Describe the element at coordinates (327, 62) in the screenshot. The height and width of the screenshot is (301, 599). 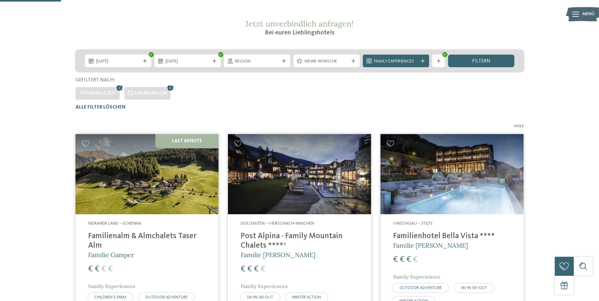
I see `span: Meine Wünsche` at that location.